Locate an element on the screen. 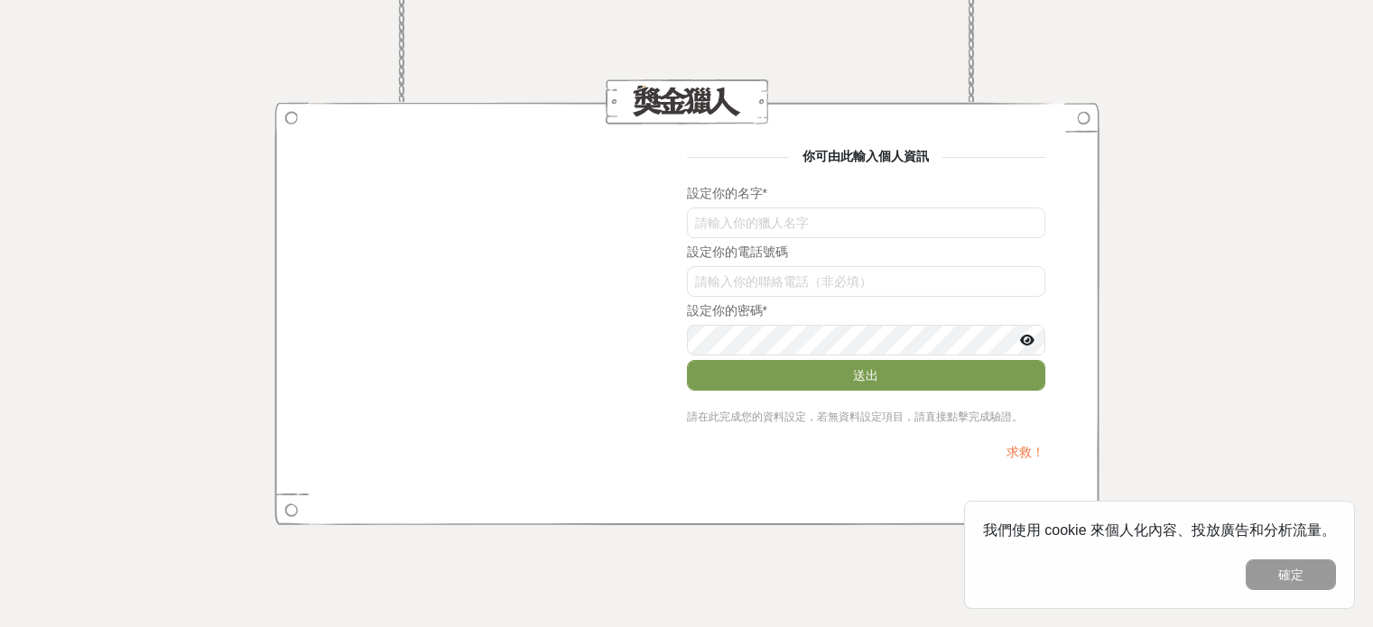 This screenshot has width=1373, height=627. span: 你可由此輸入個人資訊 is located at coordinates (866, 156).